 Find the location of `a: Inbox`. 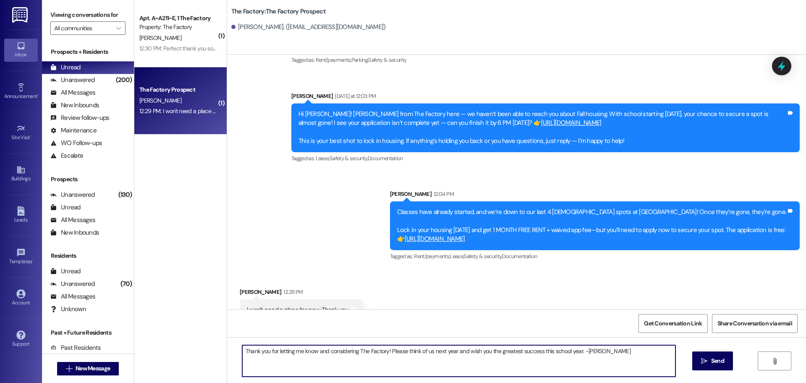

a: Inbox is located at coordinates (21, 50).